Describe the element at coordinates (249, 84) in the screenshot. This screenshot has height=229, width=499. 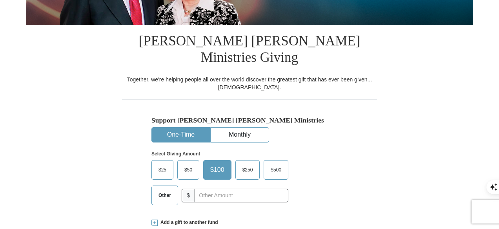
I see `div: Together, we're helping people all over the world discover the greatest gift that has ever been g...` at that location.